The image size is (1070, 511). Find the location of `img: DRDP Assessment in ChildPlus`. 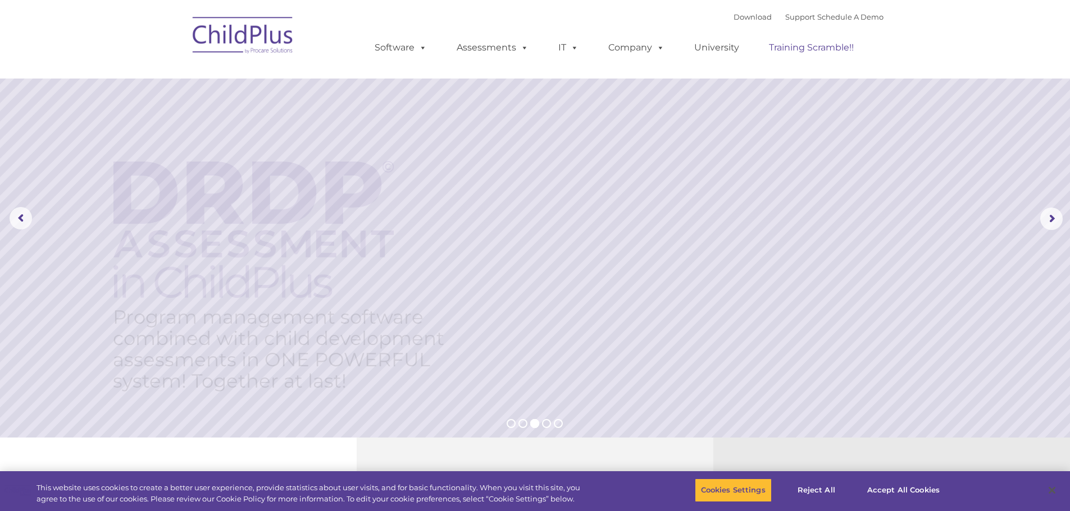

img: DRDP Assessment in ChildPlus is located at coordinates (253, 230).